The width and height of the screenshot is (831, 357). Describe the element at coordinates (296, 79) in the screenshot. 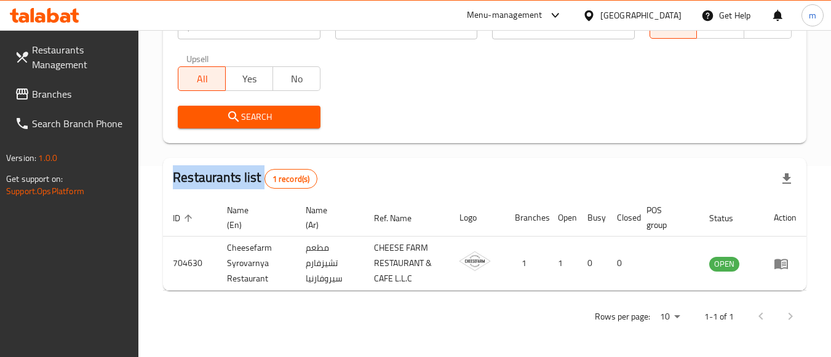

I see `button: No` at that location.